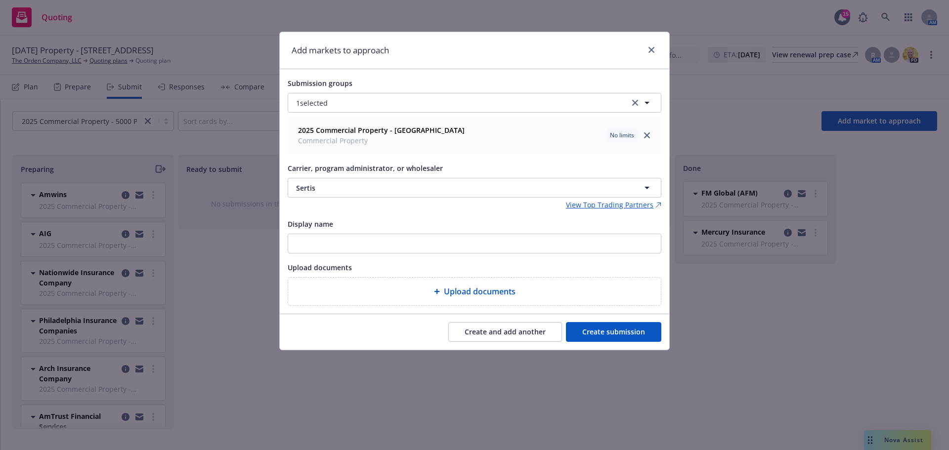 This screenshot has height=450, width=949. I want to click on button: Create submission, so click(613, 332).